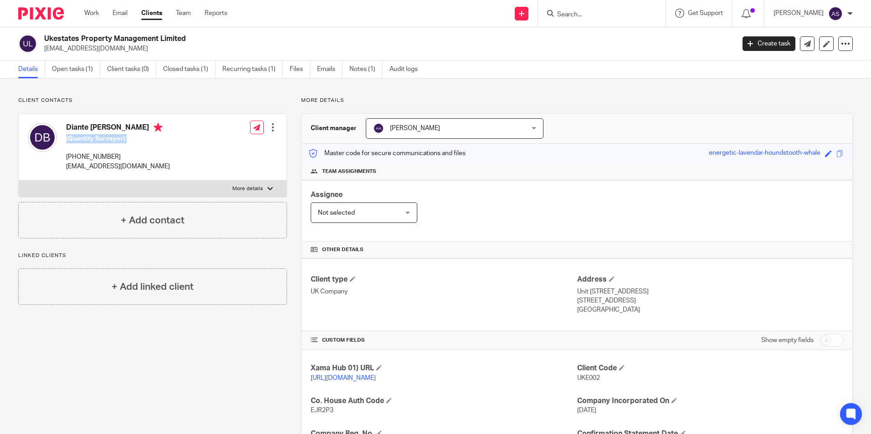 This screenshot has height=434, width=871. I want to click on input: Search, so click(597, 15).